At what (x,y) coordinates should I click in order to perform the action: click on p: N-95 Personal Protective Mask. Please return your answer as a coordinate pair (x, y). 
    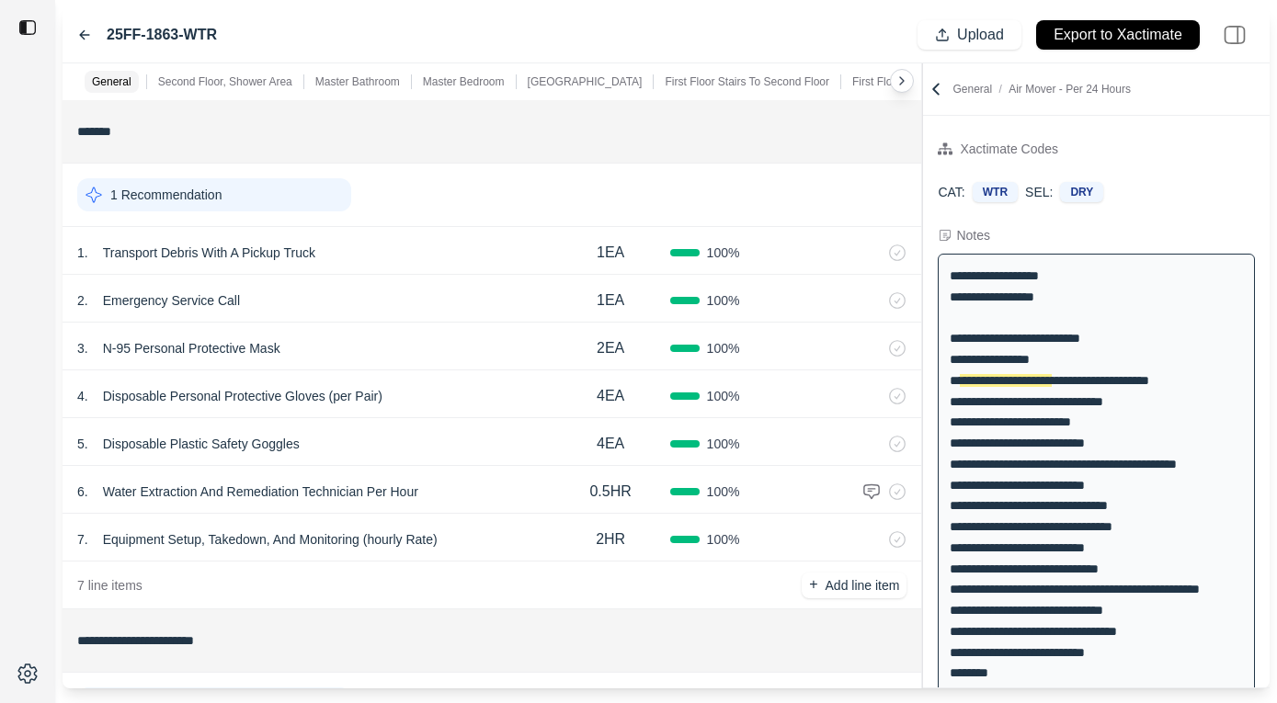
    Looking at the image, I should click on (191, 348).